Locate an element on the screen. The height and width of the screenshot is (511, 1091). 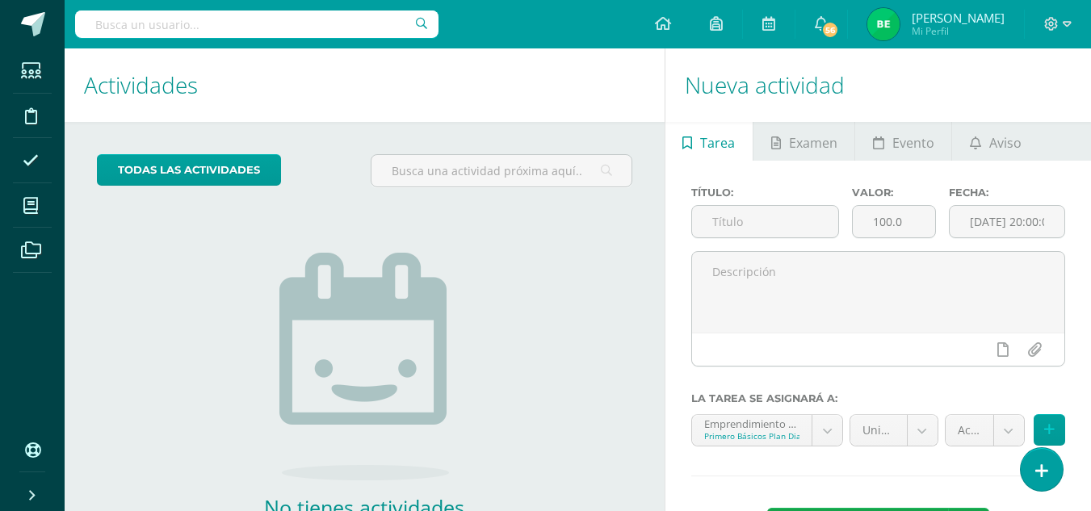
span: Unidad 4 is located at coordinates (878, 430).